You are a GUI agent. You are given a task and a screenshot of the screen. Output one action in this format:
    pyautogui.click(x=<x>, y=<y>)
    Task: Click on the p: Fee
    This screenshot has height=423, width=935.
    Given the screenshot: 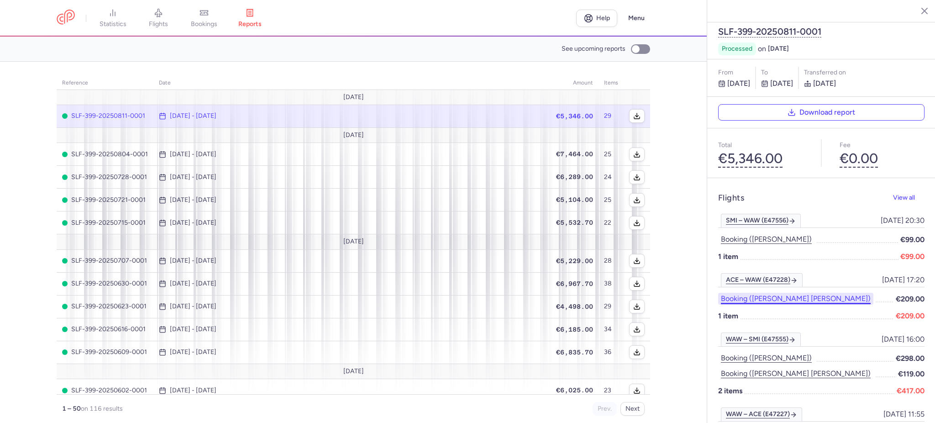 What is the action you would take?
    pyautogui.click(x=882, y=145)
    